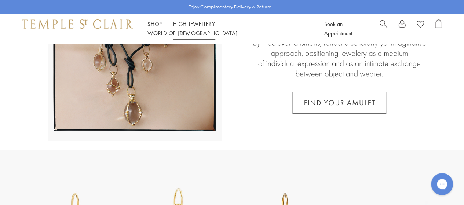  I want to click on nav: Main navigation, so click(228, 29).